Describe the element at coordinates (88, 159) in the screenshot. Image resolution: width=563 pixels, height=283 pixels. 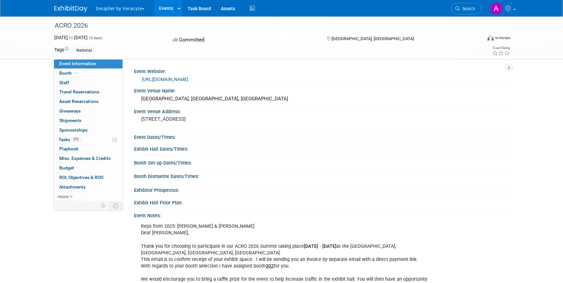
I see `a: Misc. Expenses & Credits` at that location.